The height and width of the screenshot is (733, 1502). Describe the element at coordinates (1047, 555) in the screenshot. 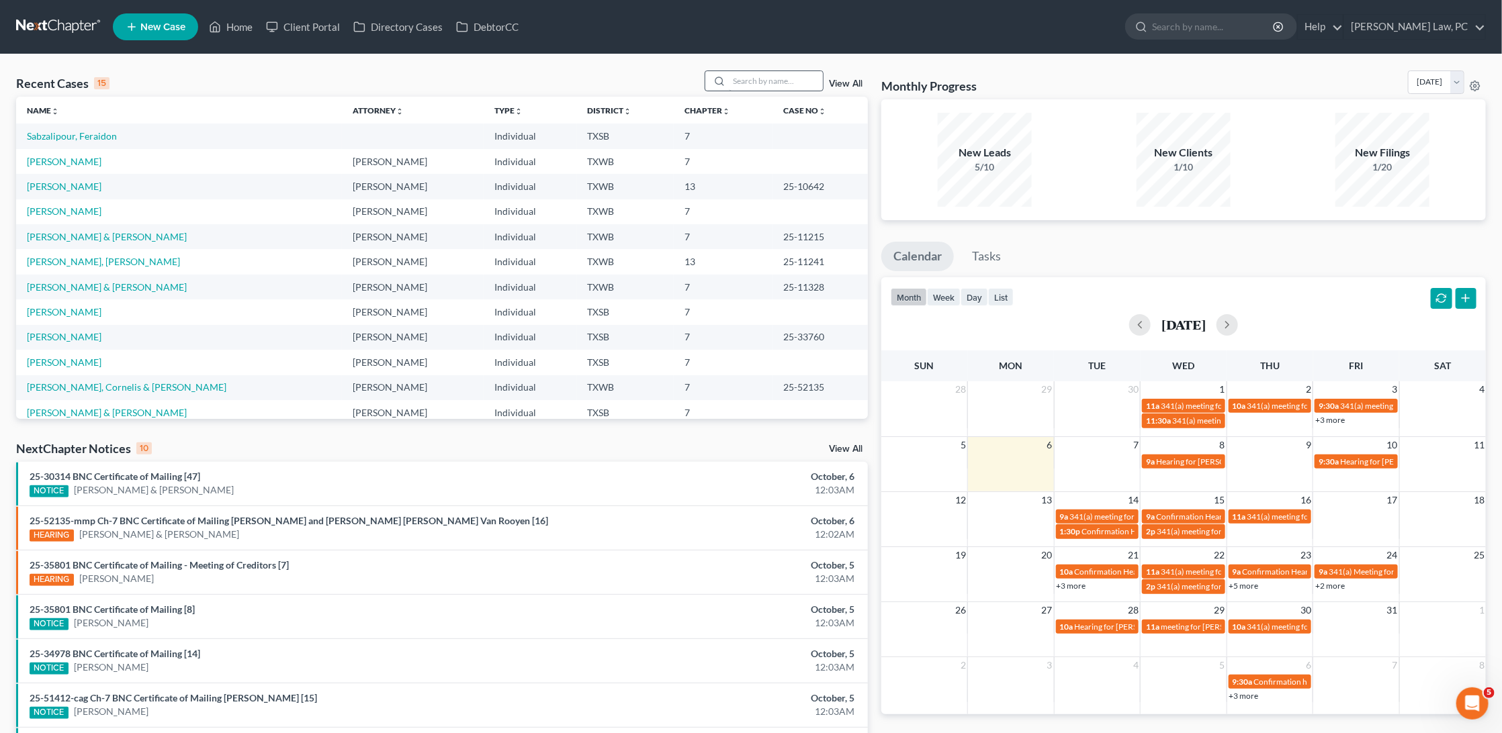

I see `span: 20` at that location.